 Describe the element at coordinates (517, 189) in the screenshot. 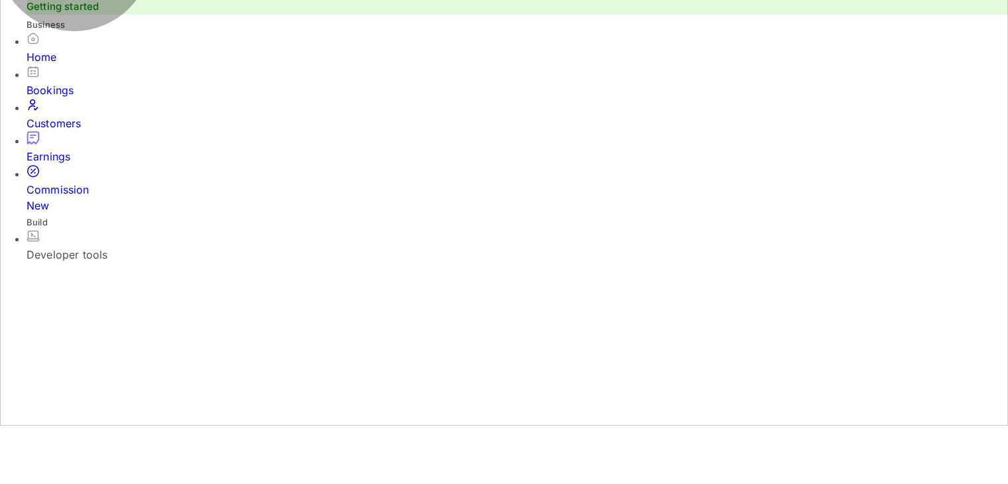

I see `a: CommissionNew` at that location.